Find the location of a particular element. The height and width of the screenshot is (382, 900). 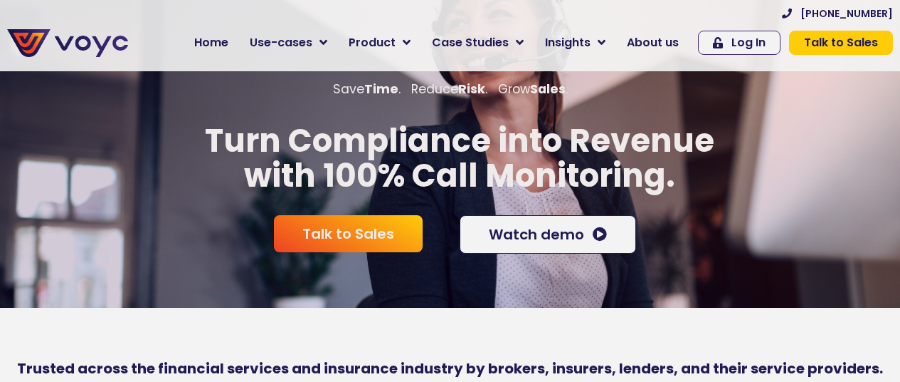

b: Trusted across the financial services and insurance industry by brokers, insurers, lenders, and t... is located at coordinates (450, 368).